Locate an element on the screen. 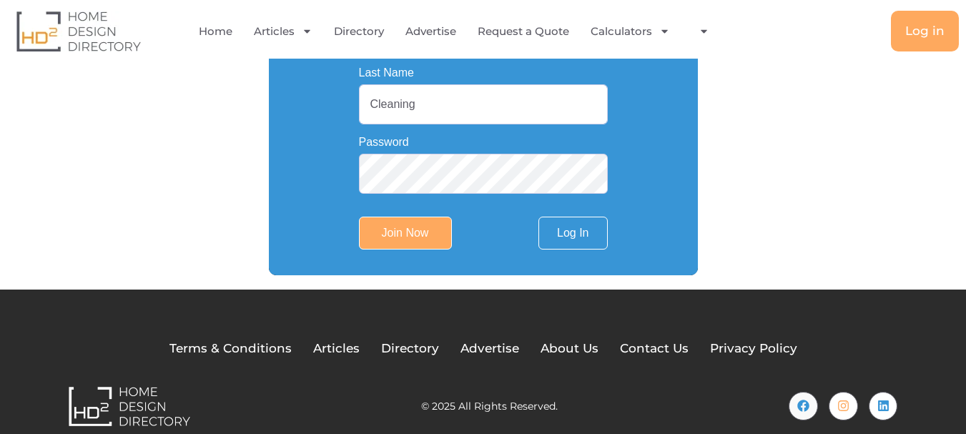 The width and height of the screenshot is (966, 434). a: Terms & Conditions is located at coordinates (230, 349).